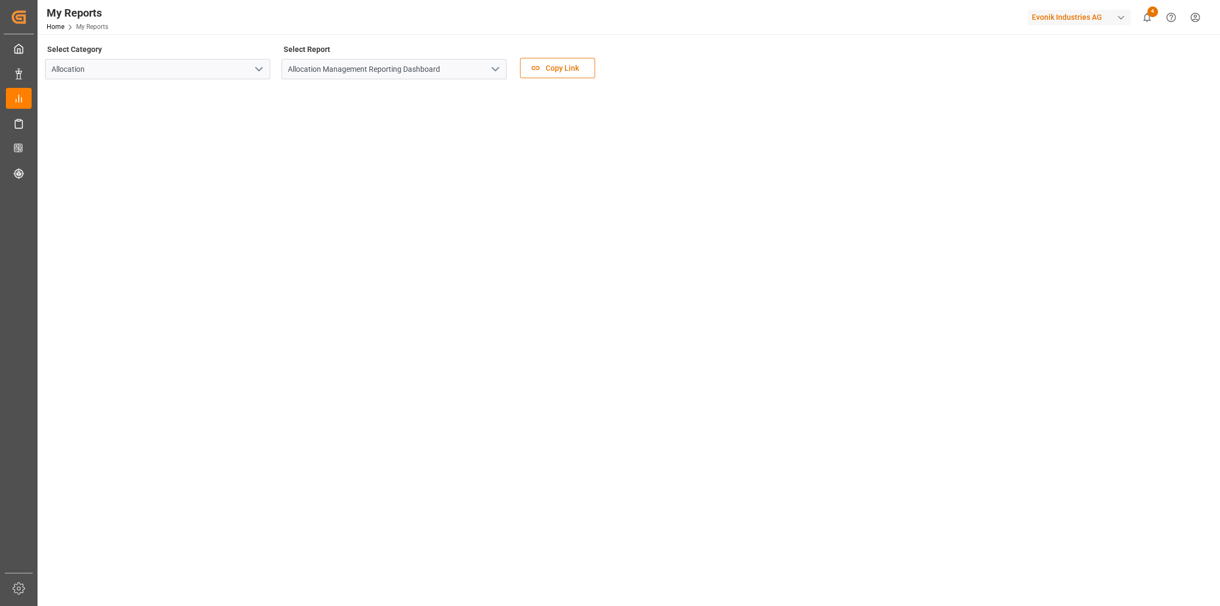  Describe the element at coordinates (558, 68) in the screenshot. I see `button: Copy Link` at that location.